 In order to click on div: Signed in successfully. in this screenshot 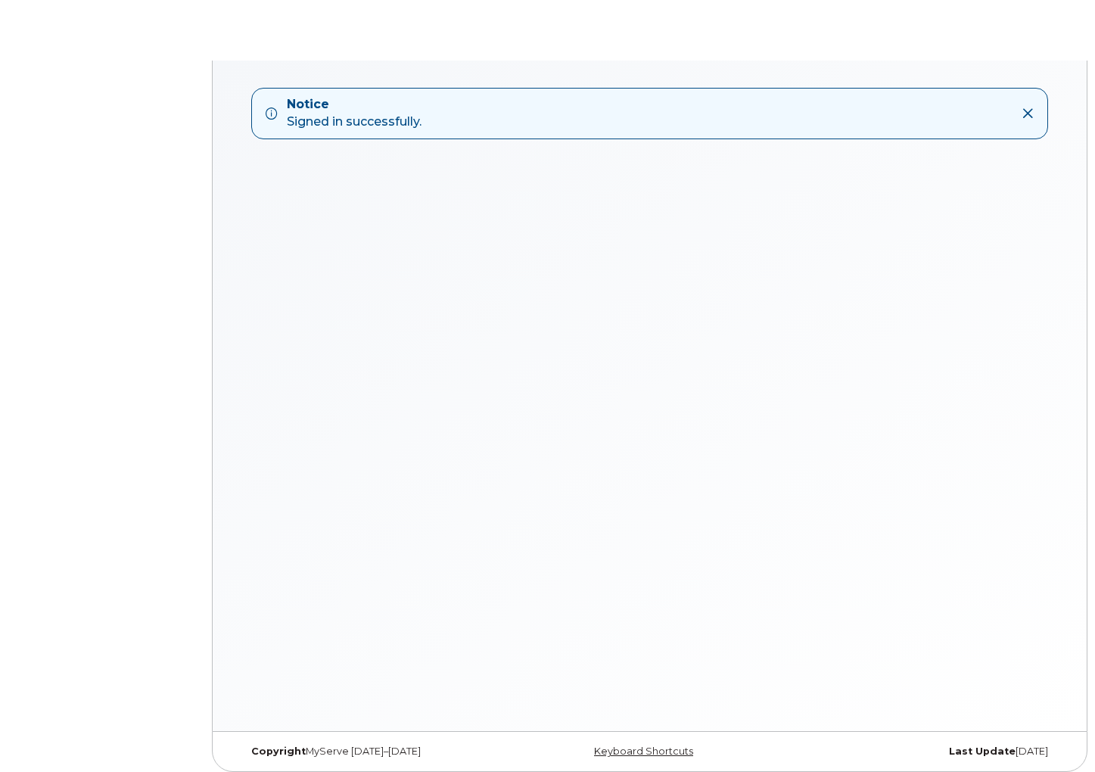, I will do `click(354, 114)`.